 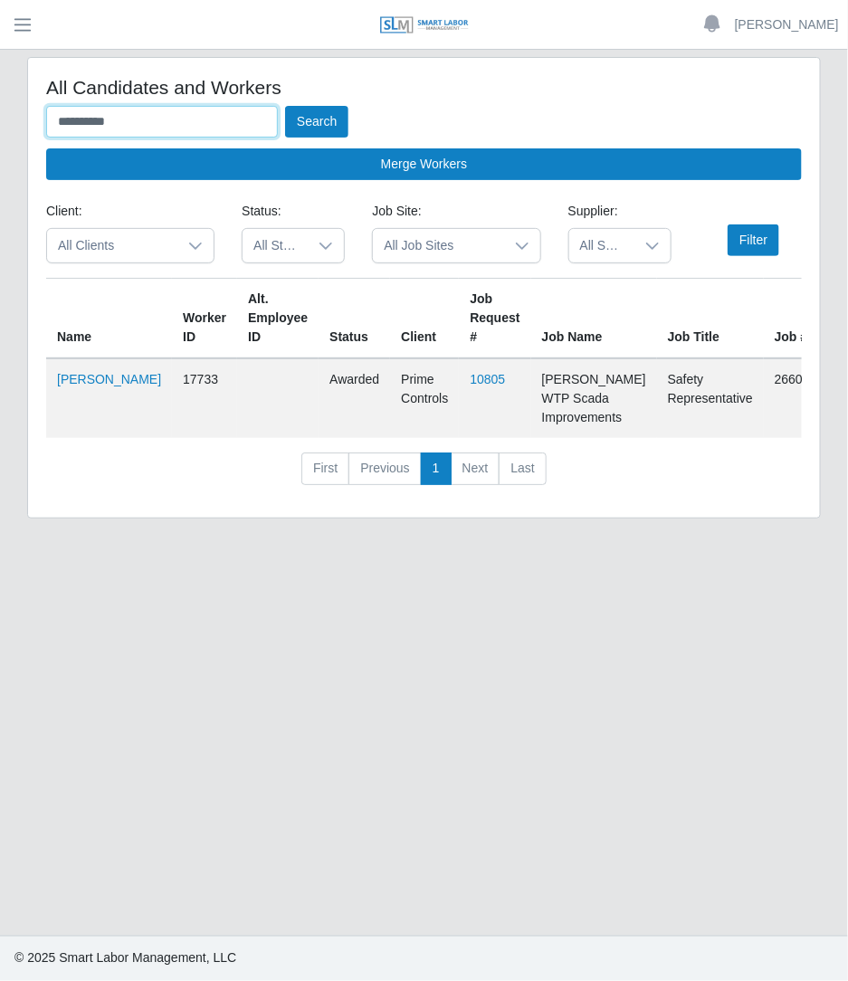 What do you see at coordinates (753, 240) in the screenshot?
I see `button: Filter` at bounding box center [753, 240].